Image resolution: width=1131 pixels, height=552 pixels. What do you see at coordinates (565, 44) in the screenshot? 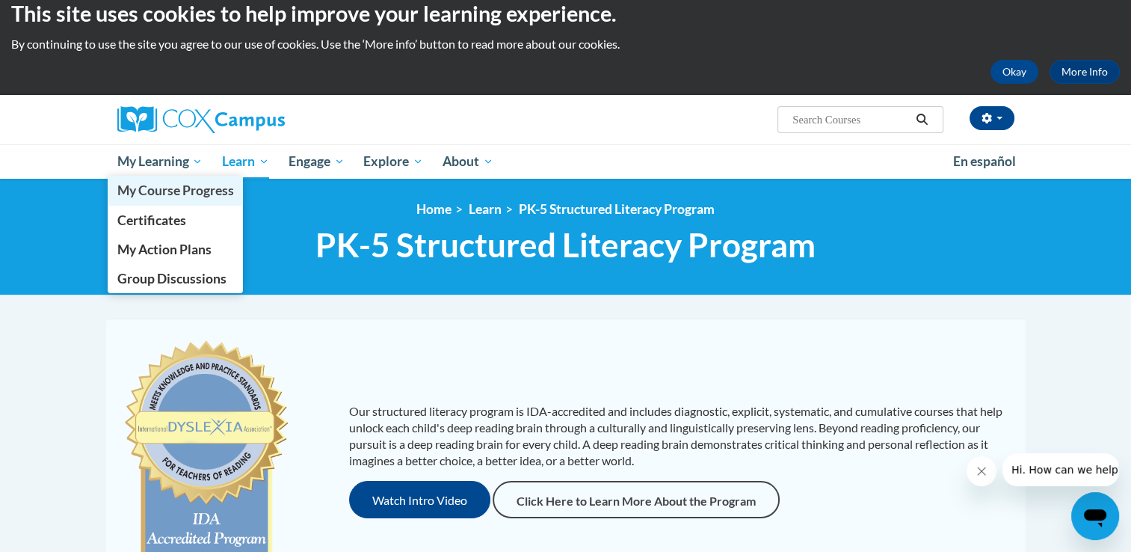
I see `p: By continuing to use the site you agree to our use of cookies. Use the ‘More info’ button to read...` at bounding box center [565, 44].